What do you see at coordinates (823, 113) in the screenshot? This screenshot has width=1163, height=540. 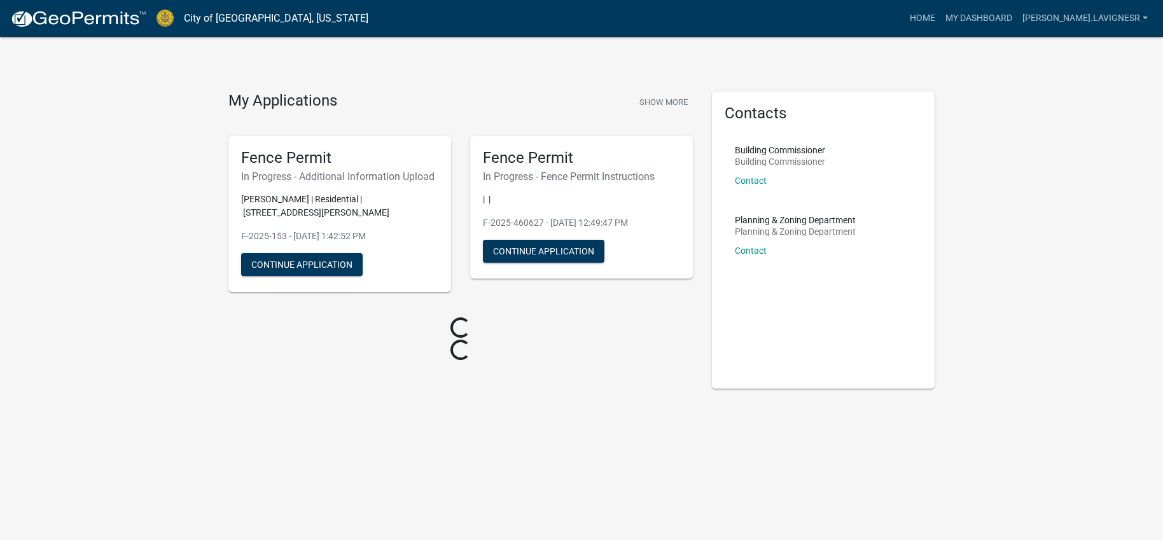 I see `h5: Contacts` at bounding box center [823, 113].